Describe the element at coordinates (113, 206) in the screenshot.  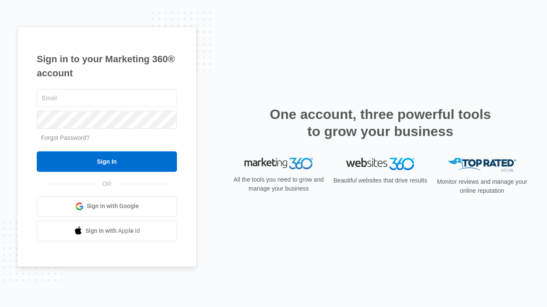
I see `span: Sign in with Google` at that location.